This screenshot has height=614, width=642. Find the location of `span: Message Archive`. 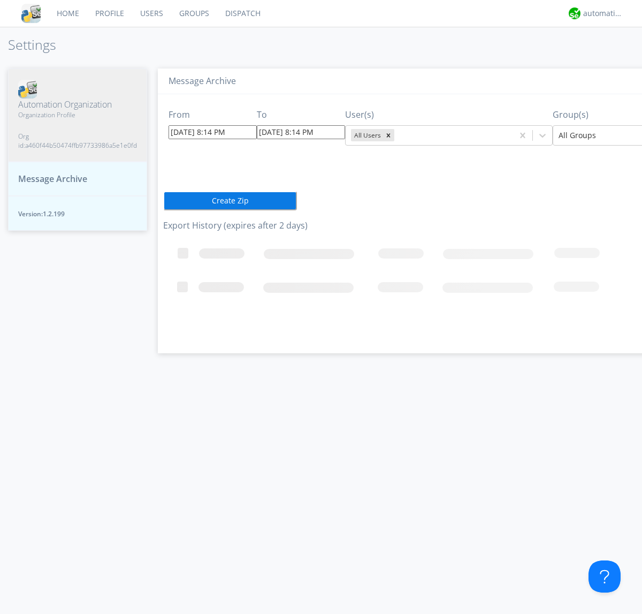

span: Message Archive is located at coordinates (52, 179).